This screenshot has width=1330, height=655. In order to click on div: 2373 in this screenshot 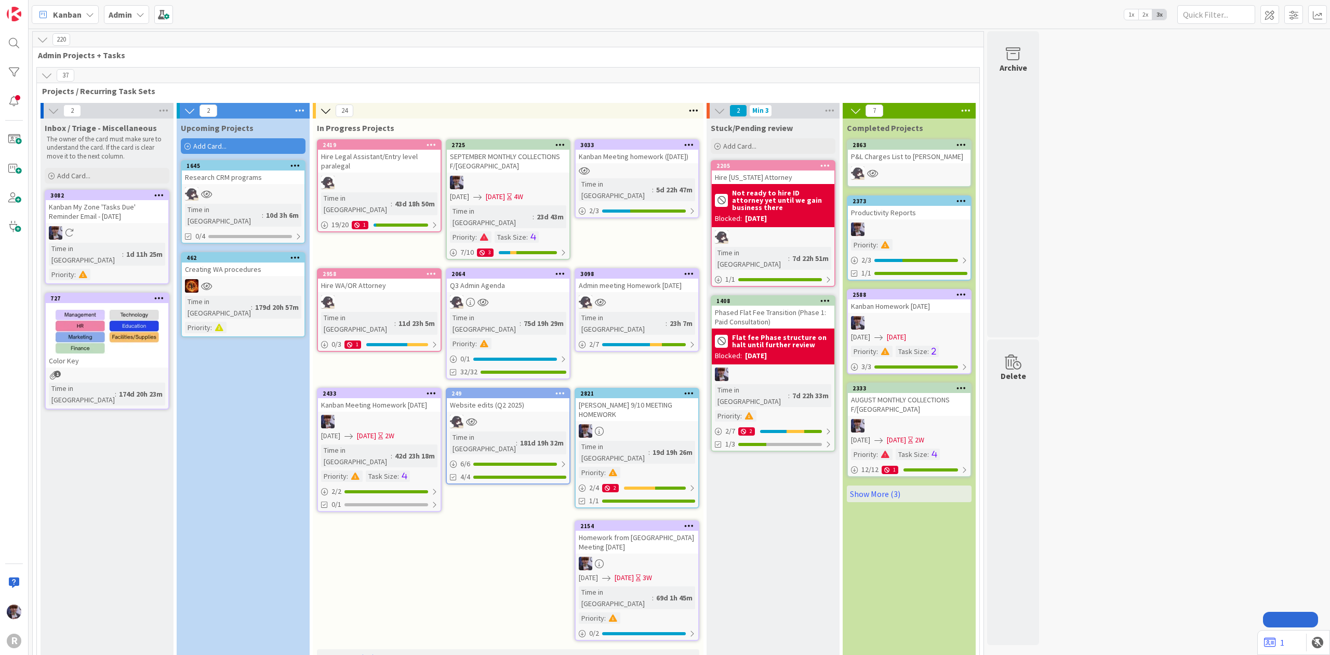, I will do `click(909, 201)`.